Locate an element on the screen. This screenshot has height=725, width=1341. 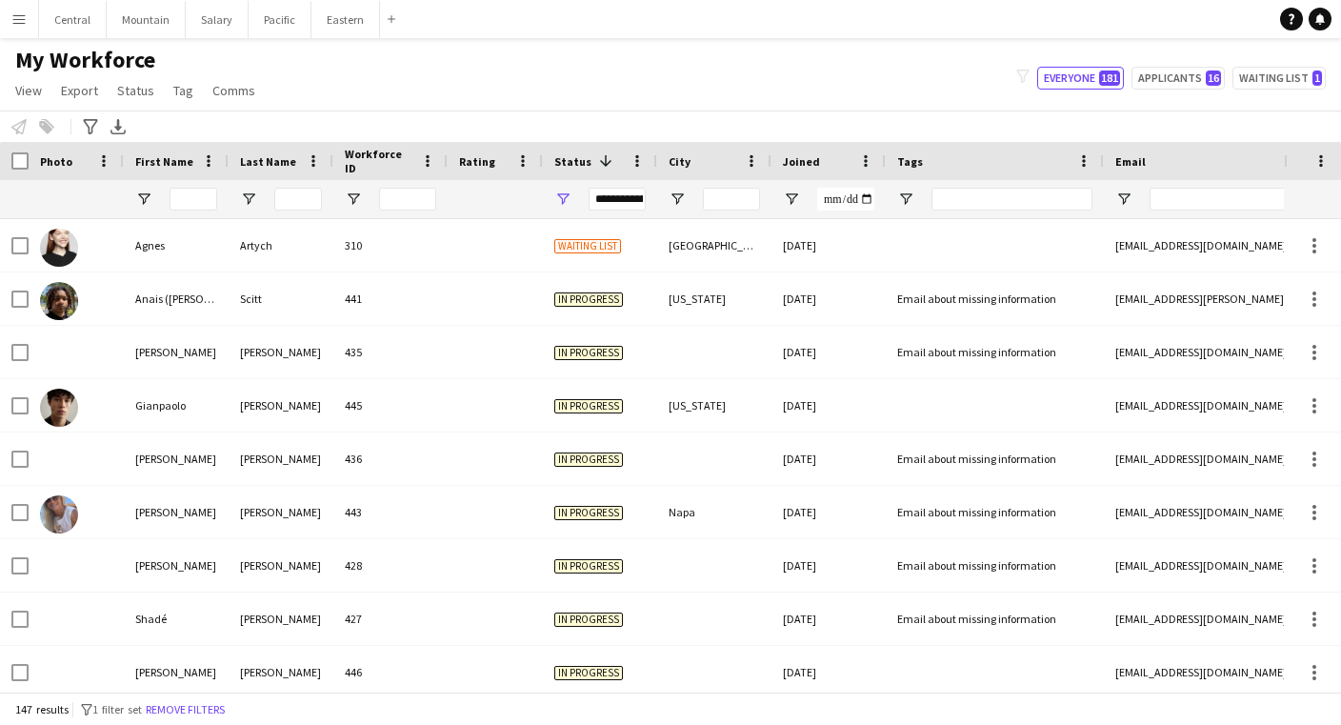
div: 428 is located at coordinates (390, 565).